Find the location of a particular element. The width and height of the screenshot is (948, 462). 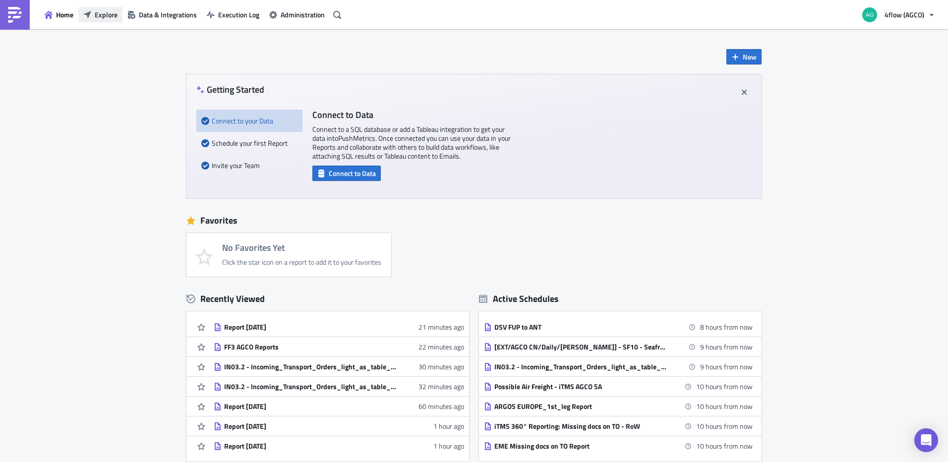

div: Open Intercom Messenger is located at coordinates (926, 440).